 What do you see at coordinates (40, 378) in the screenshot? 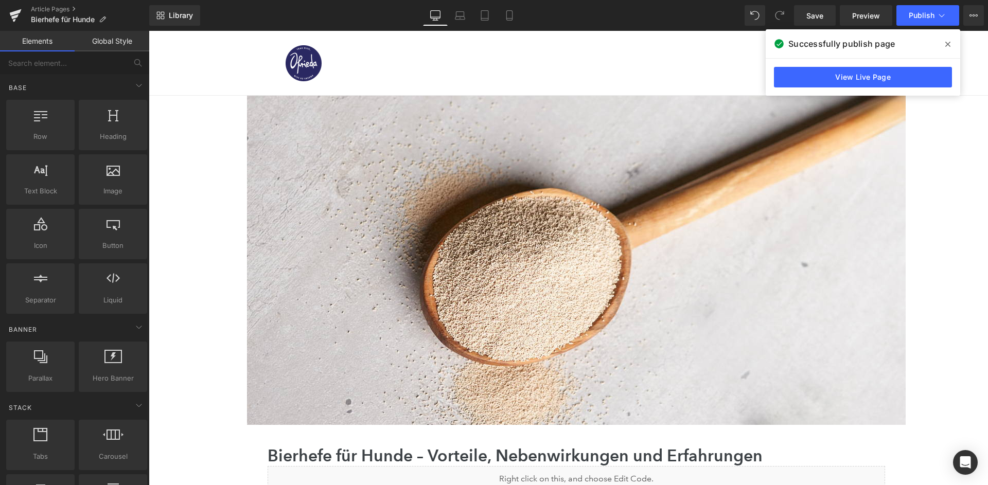
I see `span: Parallax` at bounding box center [40, 378].